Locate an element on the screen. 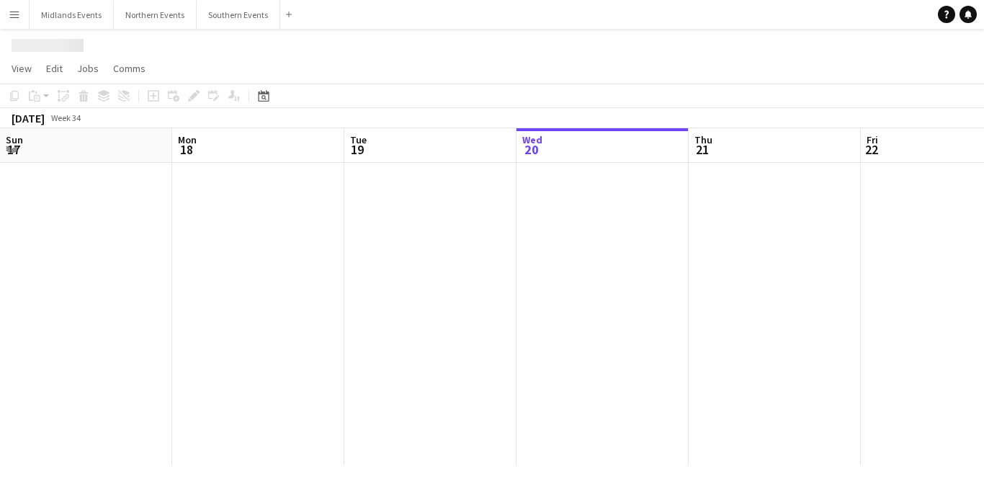 Image resolution: width=984 pixels, height=490 pixels. span: Thu is located at coordinates (703, 140).